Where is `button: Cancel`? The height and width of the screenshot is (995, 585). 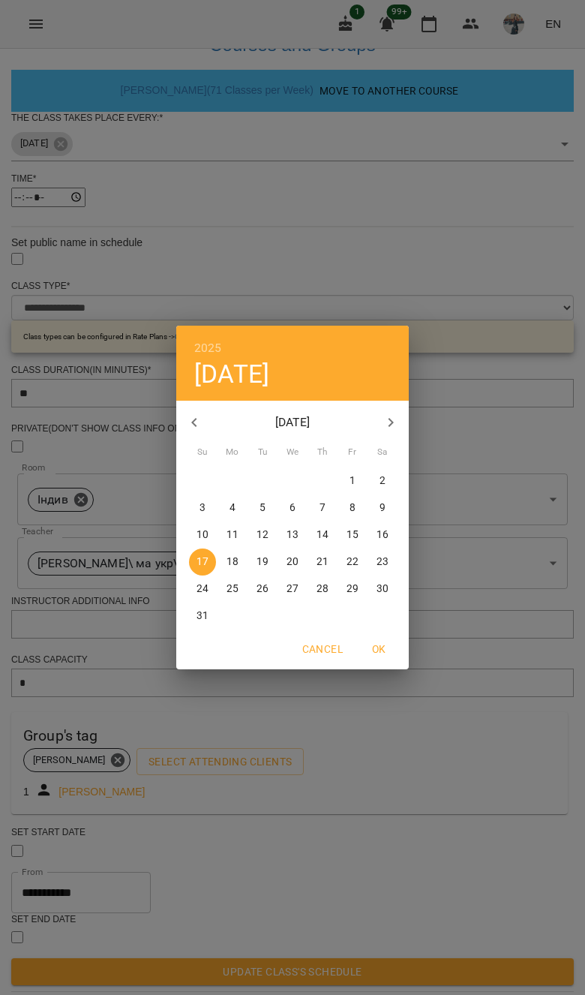 button: Cancel is located at coordinates (323, 649).